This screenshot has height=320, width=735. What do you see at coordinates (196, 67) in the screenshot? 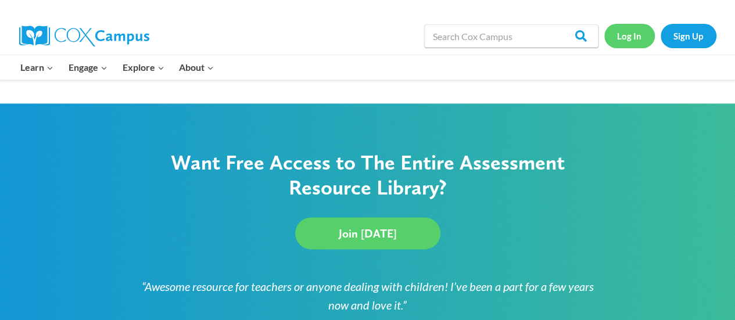
I see `button: Child menu of About` at bounding box center [196, 67].